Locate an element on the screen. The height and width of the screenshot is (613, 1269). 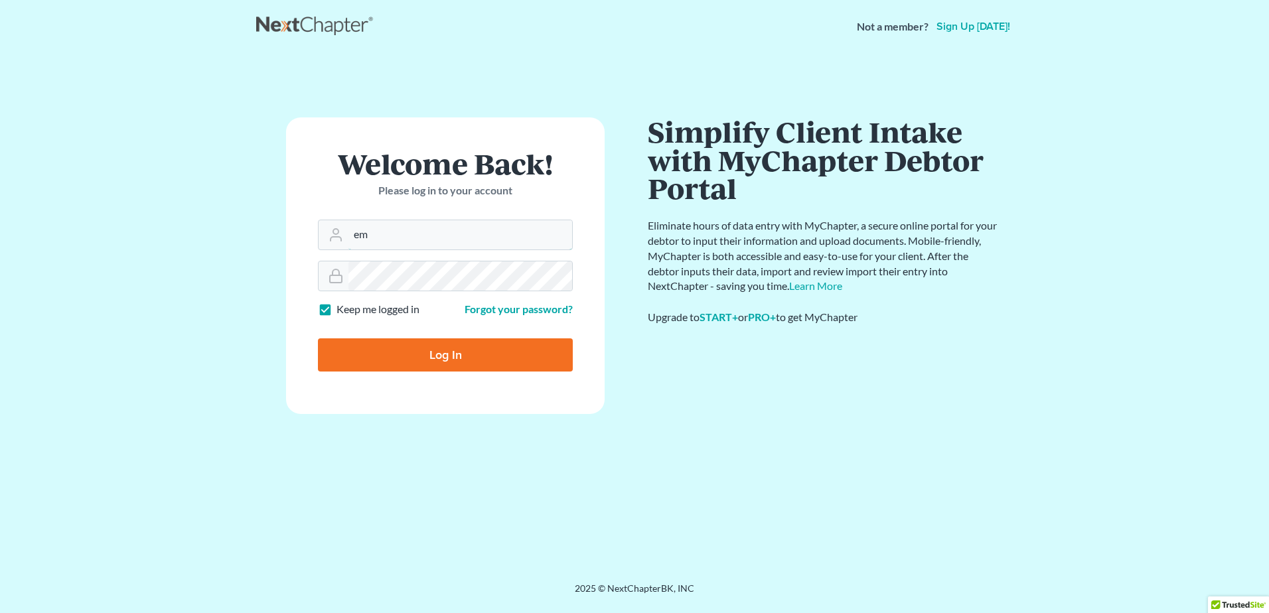
label: Keep me logged in is located at coordinates (378, 309).